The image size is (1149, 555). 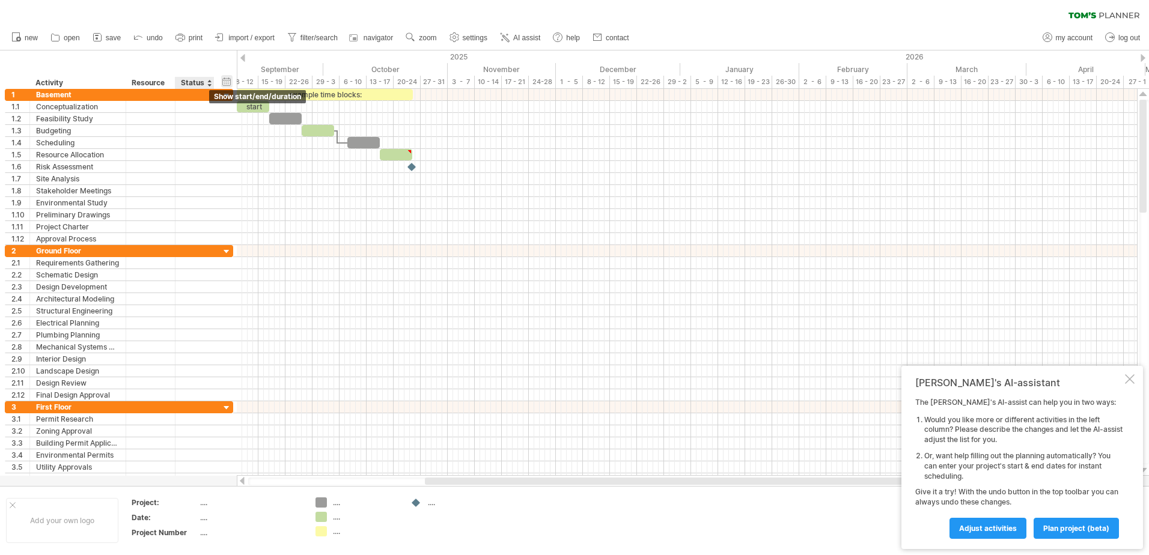 What do you see at coordinates (1086, 69) in the screenshot?
I see `div: April 2026` at bounding box center [1086, 69].